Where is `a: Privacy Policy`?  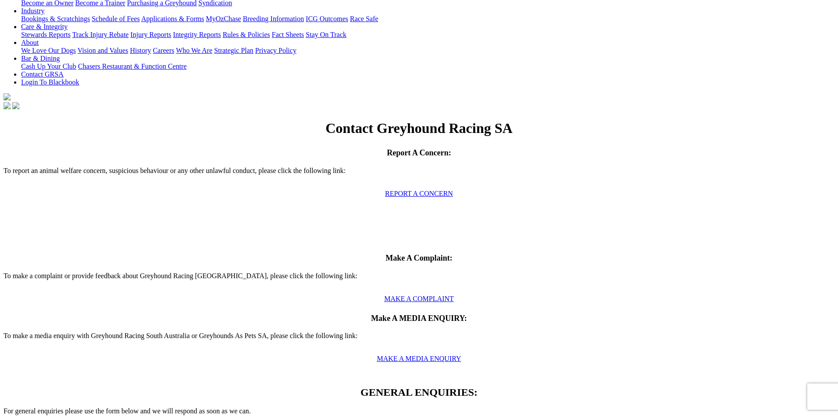 a: Privacy Policy is located at coordinates (276, 50).